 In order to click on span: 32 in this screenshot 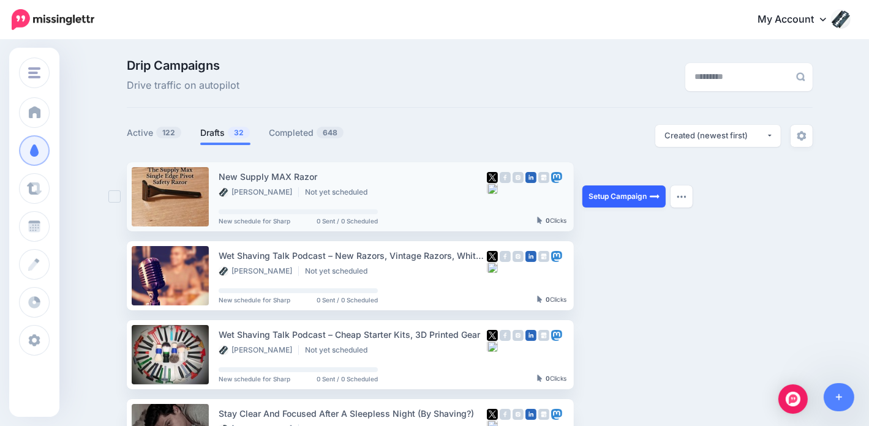, I will do `click(239, 132)`.